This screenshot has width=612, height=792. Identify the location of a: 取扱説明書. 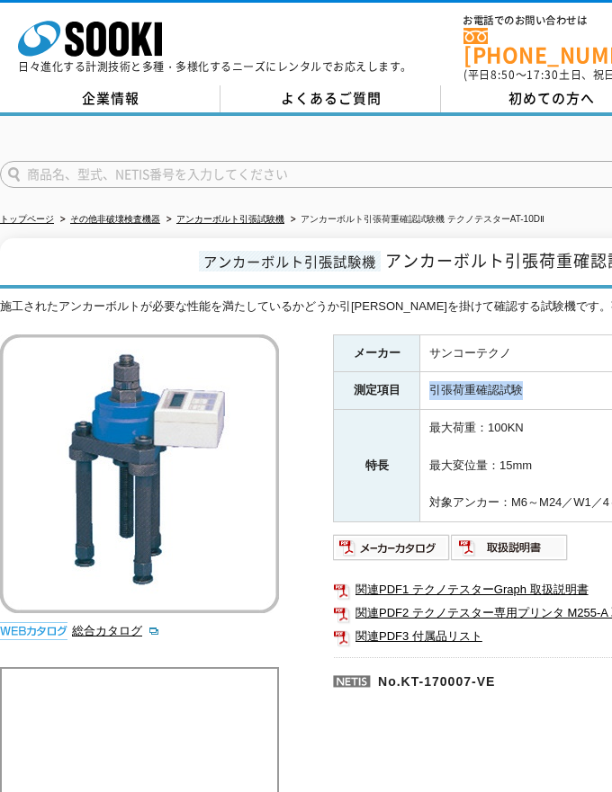
(509, 551).